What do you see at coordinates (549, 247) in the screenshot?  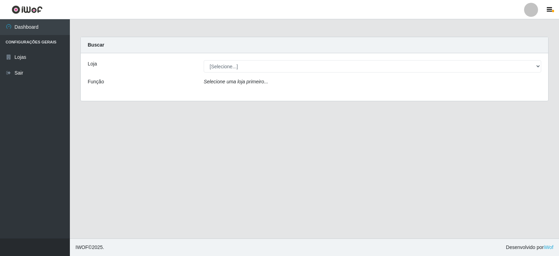 I see `a: iWof` at bounding box center [549, 247].